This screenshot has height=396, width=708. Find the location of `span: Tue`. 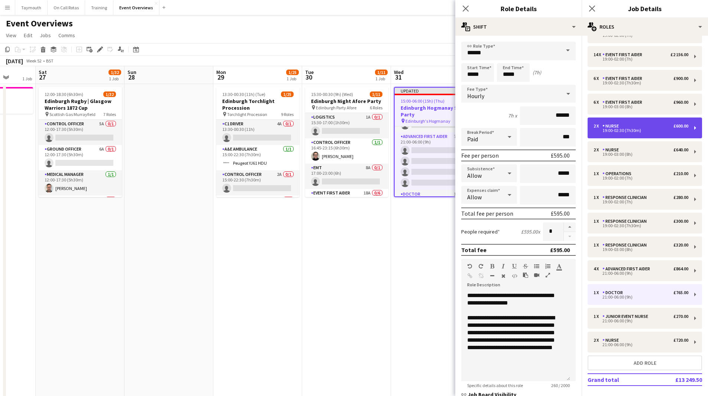

span: Tue is located at coordinates (309, 72).